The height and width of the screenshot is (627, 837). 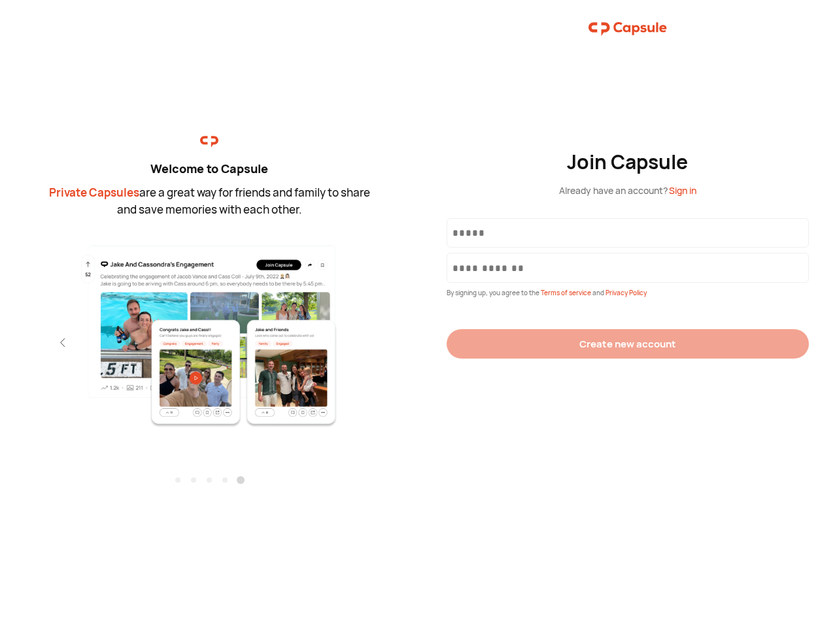 I want to click on div: Create new account, so click(x=627, y=344).